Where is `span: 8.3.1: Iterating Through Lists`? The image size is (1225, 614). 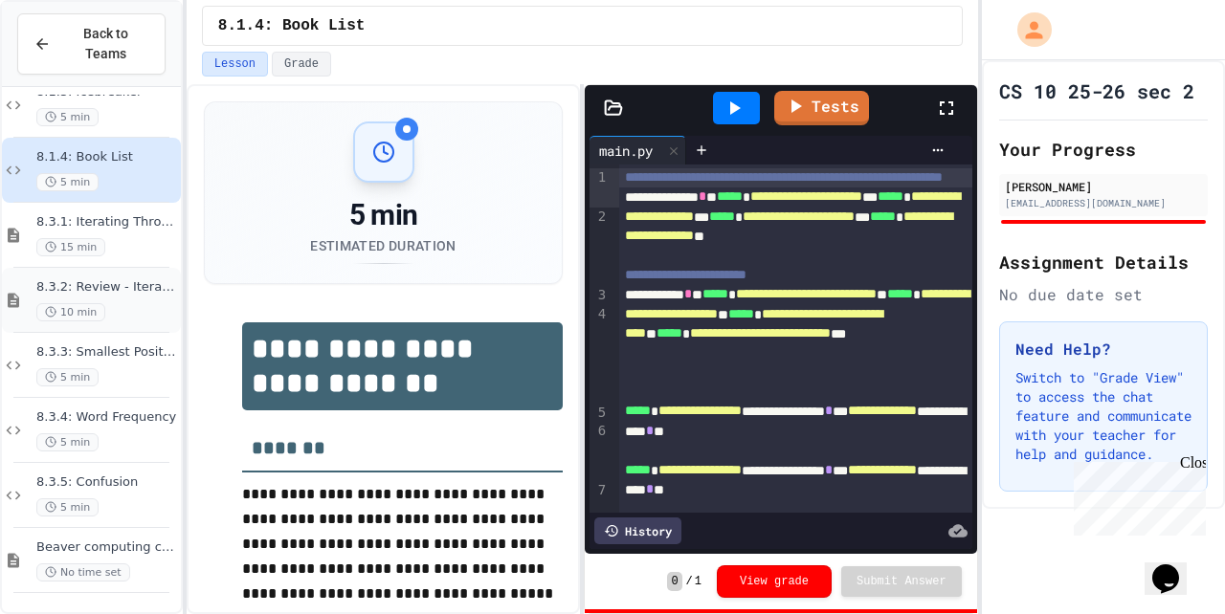
span: 8.3.1: Iterating Through Lists is located at coordinates (106, 222).